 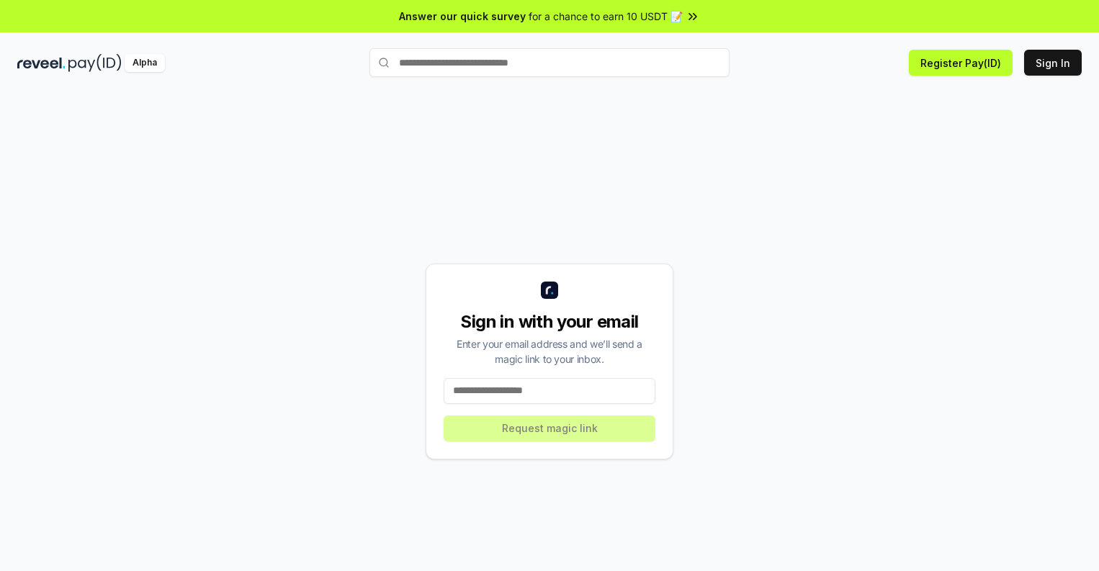 I want to click on img: pay_id, so click(x=95, y=63).